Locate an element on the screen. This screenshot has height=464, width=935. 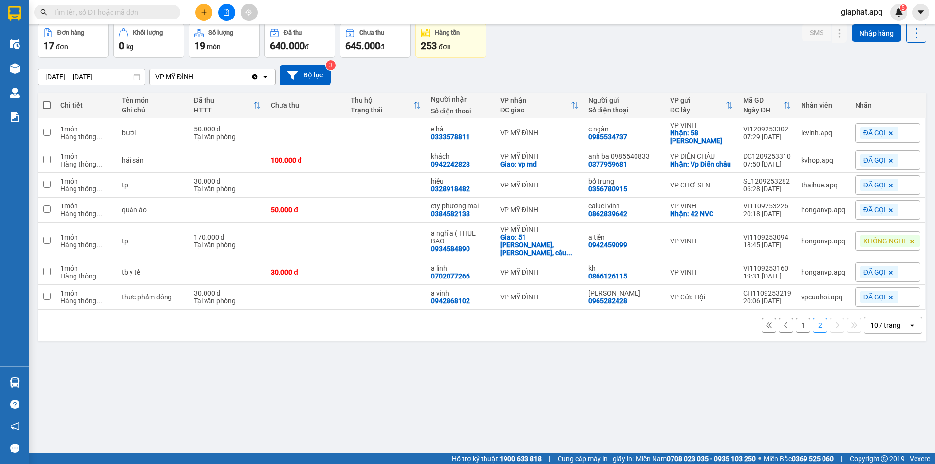
button: file-add is located at coordinates (227, 12).